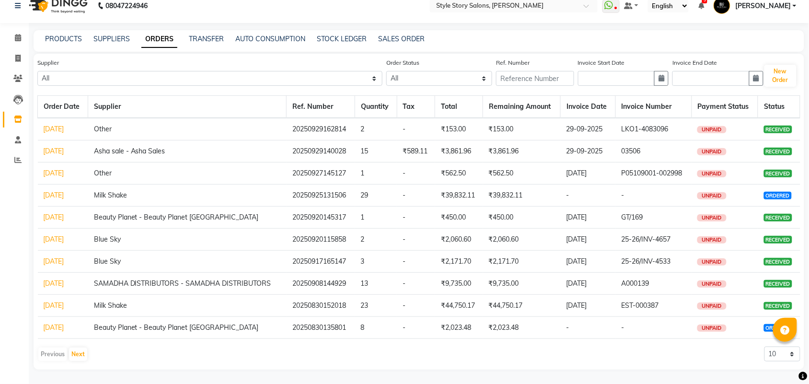  Describe the element at coordinates (459, 218) in the screenshot. I see `td: ₹450.00` at that location.